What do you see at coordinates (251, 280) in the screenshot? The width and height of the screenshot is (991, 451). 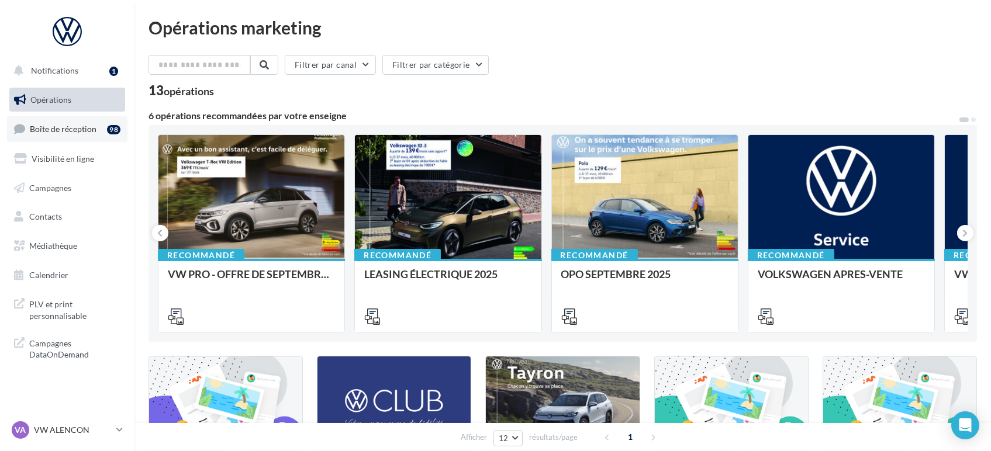 I see `div: VW PRO - OFFRE DE SEPTEMBRE 25` at bounding box center [251, 280].